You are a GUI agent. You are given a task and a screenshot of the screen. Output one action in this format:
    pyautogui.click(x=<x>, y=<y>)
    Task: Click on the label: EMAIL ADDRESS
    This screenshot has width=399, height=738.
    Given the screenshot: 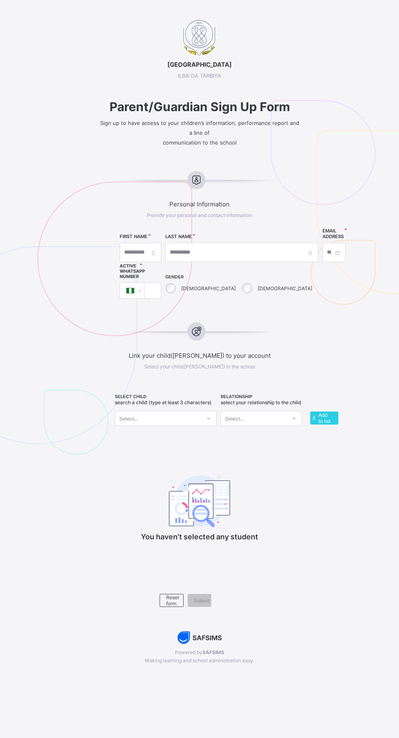 What is the action you would take?
    pyautogui.click(x=334, y=234)
    